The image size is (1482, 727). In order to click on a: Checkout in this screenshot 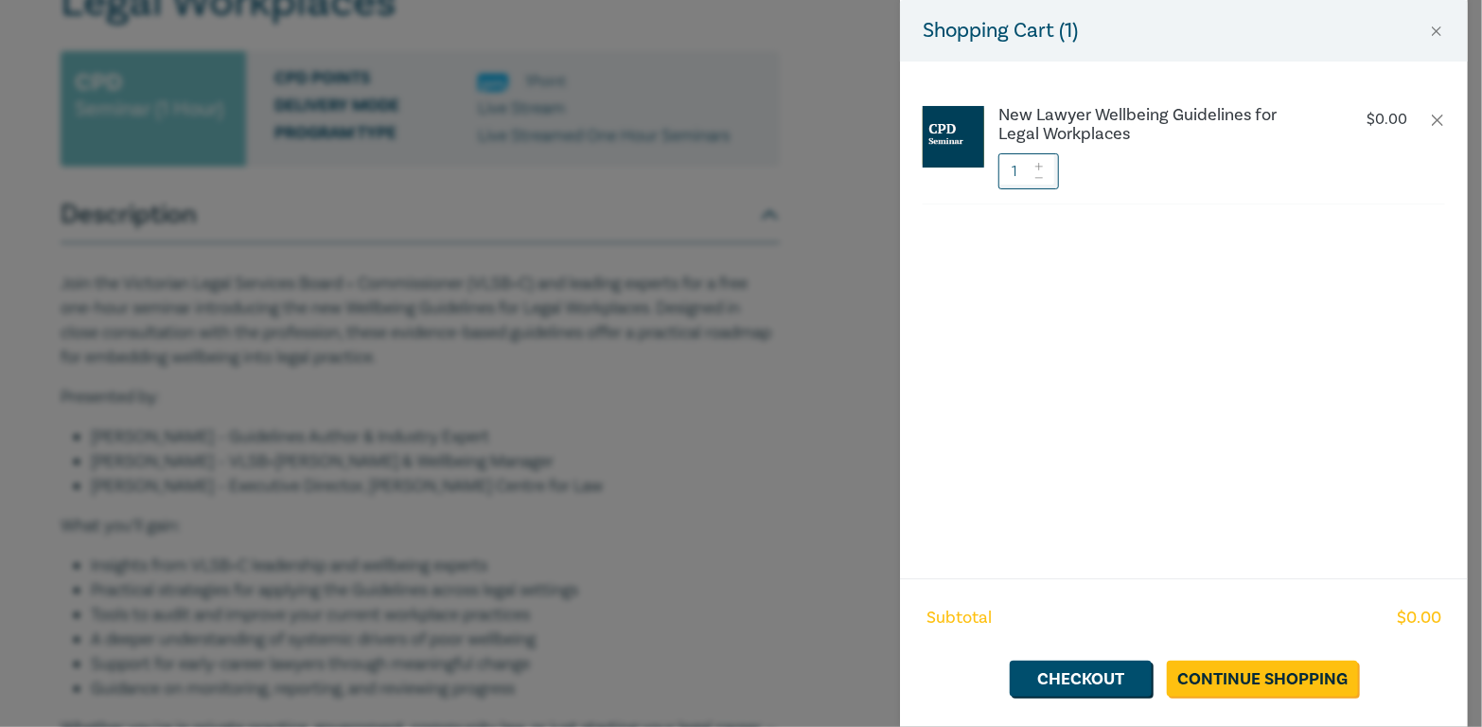, I will do `click(1081, 679)`.